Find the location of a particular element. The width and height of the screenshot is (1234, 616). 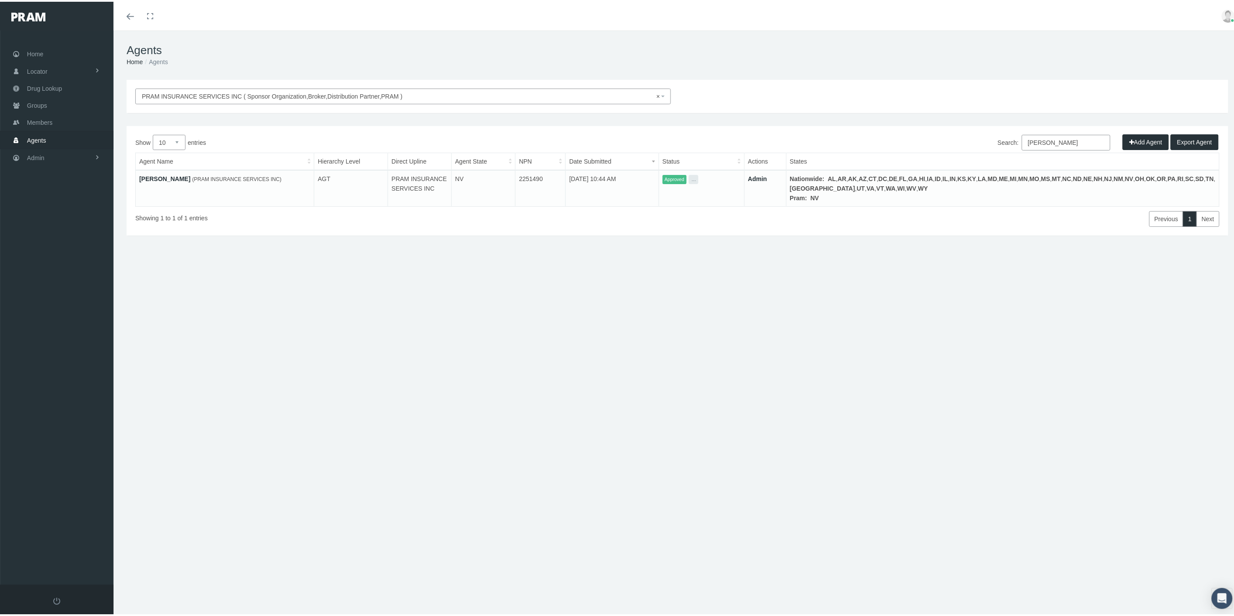

b: UT is located at coordinates (861, 187).